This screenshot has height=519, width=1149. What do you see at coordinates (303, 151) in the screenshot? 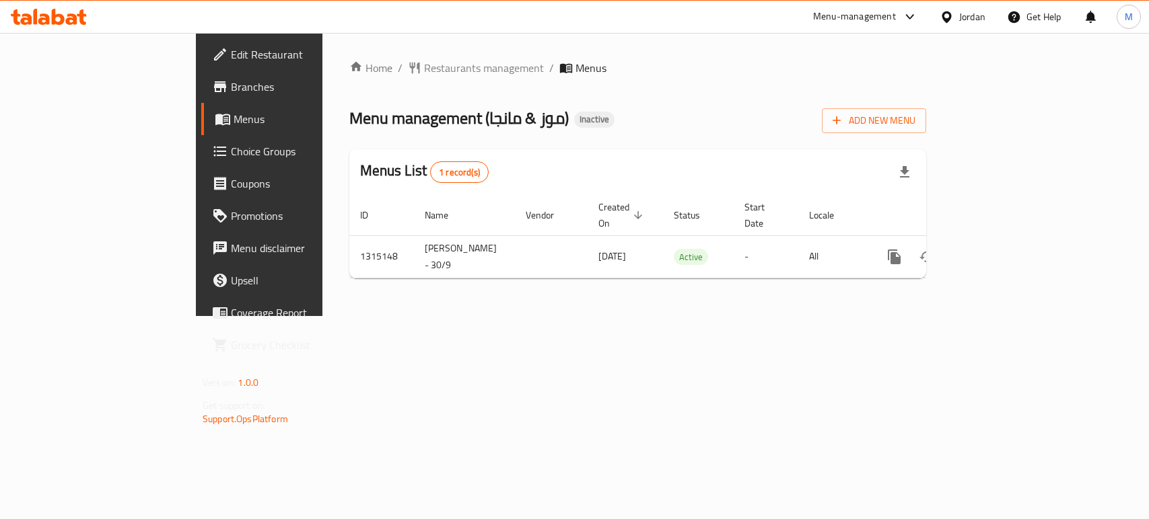
I see `span: Choice Groups` at bounding box center [303, 151].